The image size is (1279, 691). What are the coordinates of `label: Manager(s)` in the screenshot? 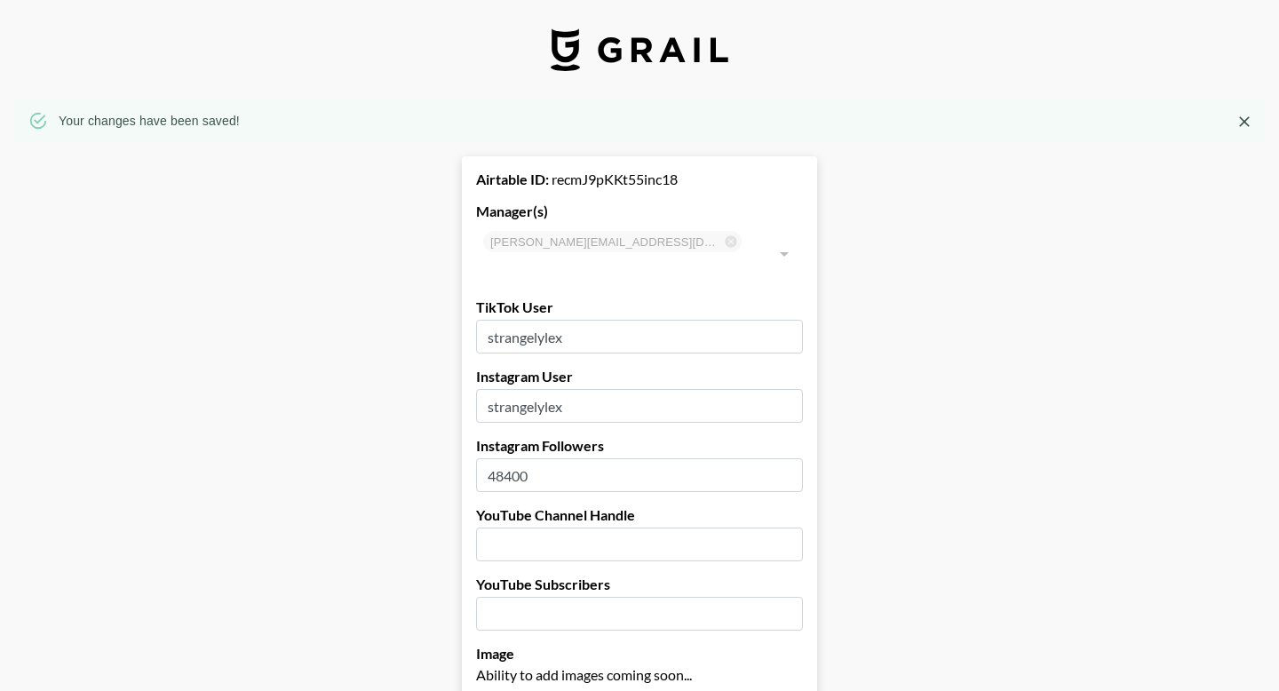 It's located at (639, 211).